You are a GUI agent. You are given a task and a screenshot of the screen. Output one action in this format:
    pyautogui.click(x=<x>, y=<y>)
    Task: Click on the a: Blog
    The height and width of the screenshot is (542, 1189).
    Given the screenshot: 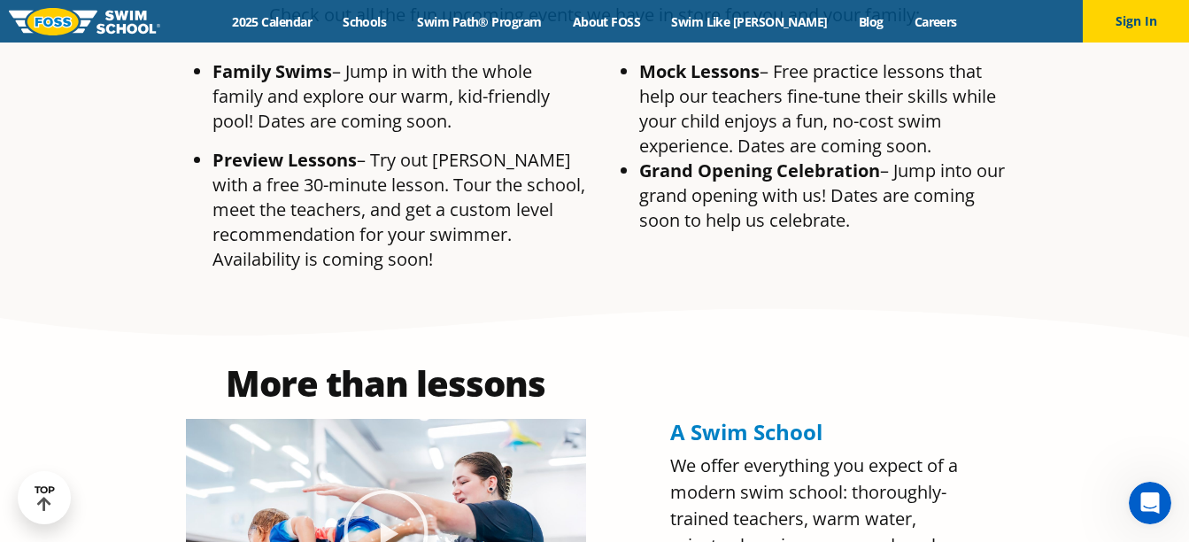 What is the action you would take?
    pyautogui.click(x=870, y=21)
    